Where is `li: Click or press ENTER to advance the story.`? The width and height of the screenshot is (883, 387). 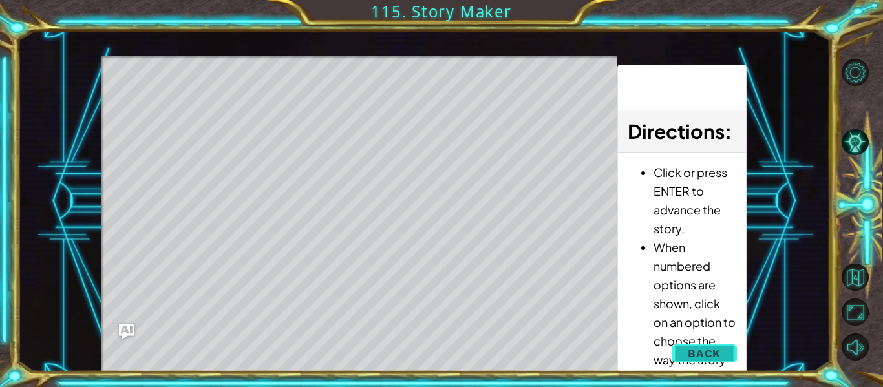 li: Click or press ENTER to advance the story. is located at coordinates (695, 200).